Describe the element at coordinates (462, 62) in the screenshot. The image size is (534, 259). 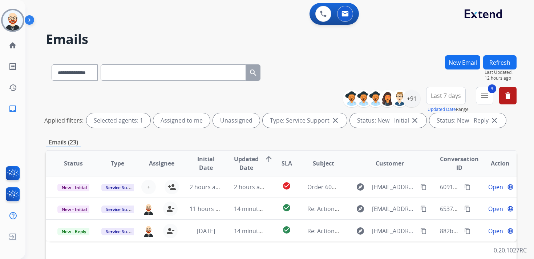
I see `button: New Email` at that location.